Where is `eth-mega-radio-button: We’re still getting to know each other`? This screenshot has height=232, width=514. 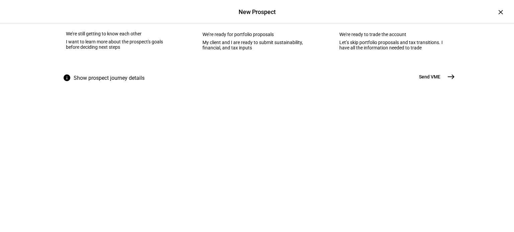
eth-mega-radio-button: We’re still getting to know each other is located at coordinates (120, 36).